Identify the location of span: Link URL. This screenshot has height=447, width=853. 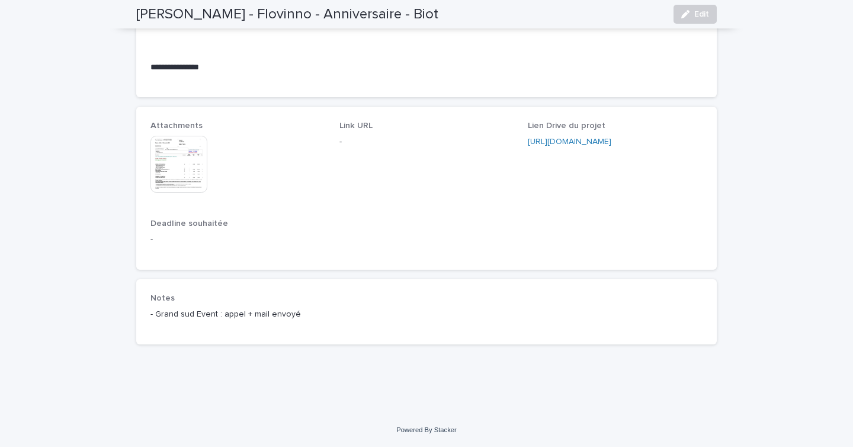
(356, 126).